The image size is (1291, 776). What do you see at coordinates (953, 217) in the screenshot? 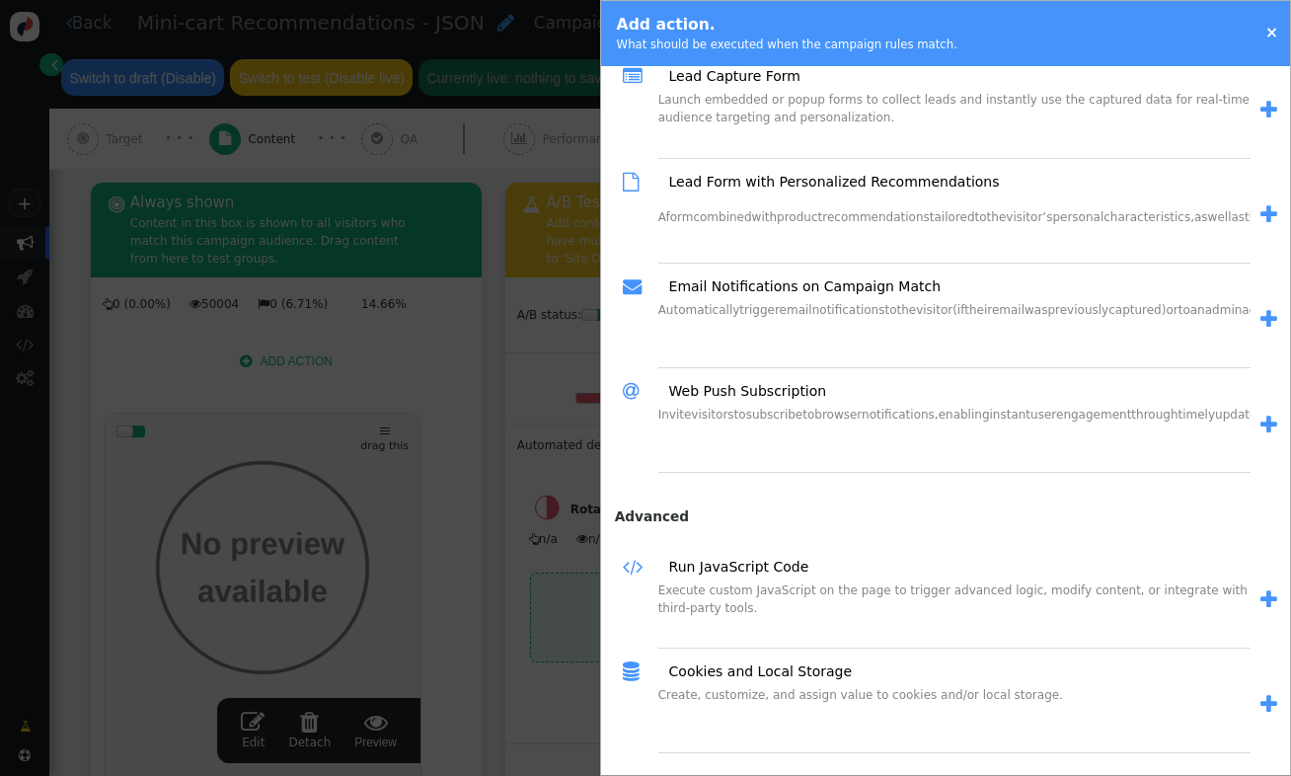
I see `span: tailored` at bounding box center [953, 217].